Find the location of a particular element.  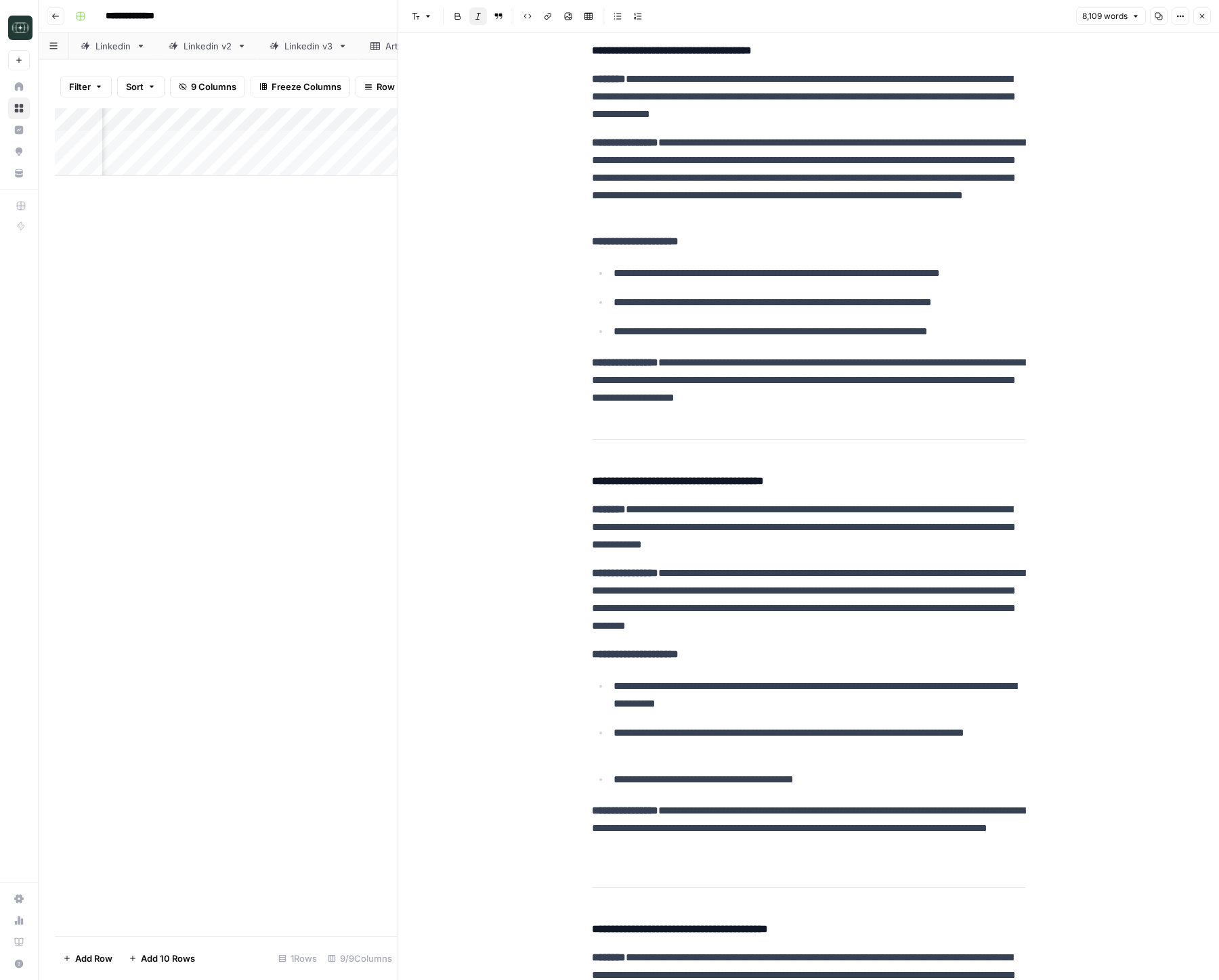

a: Settings is located at coordinates (19, 899).